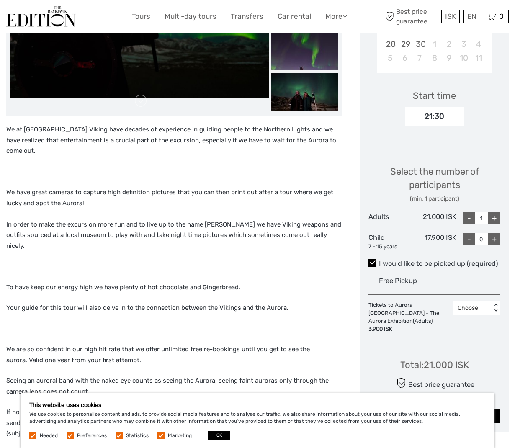  What do you see at coordinates (305, 92) in the screenshot?
I see `img: 5a5f96151892436fb42831cd161b12e8_slider_thumbnail.jpeg` at bounding box center [305, 92].